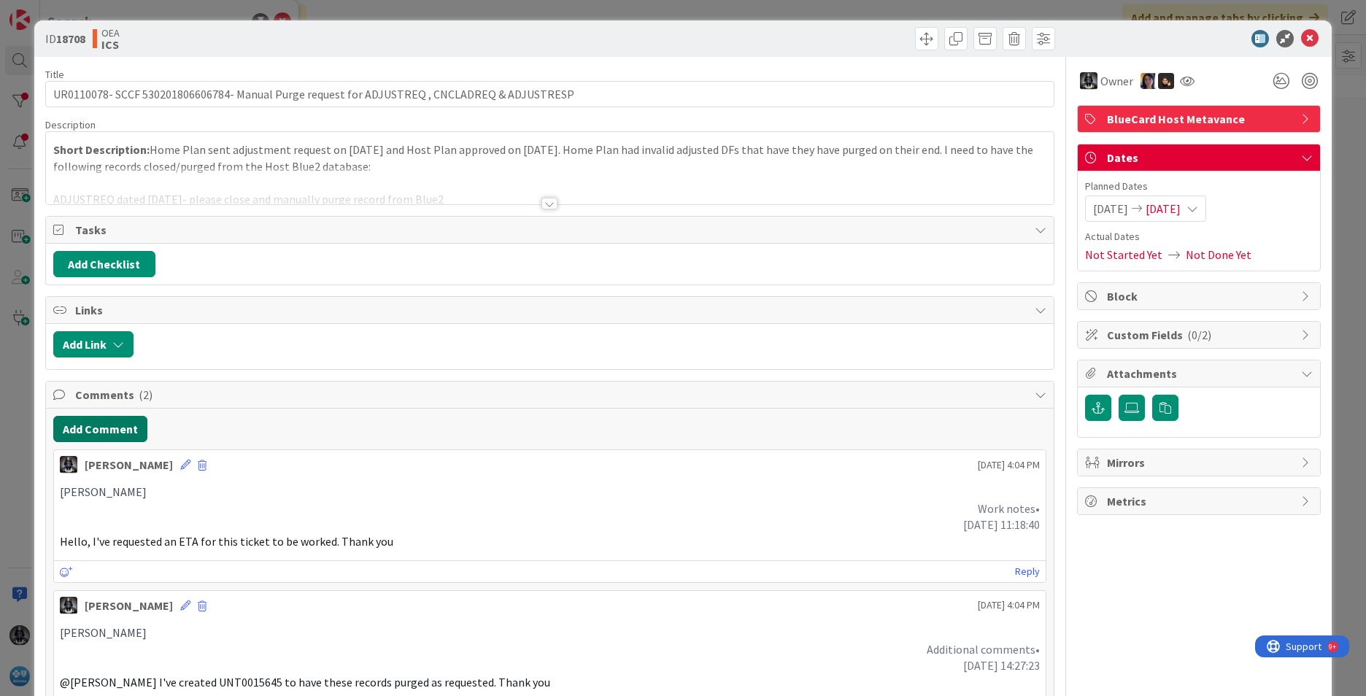  I want to click on span: Owner, so click(1116, 81).